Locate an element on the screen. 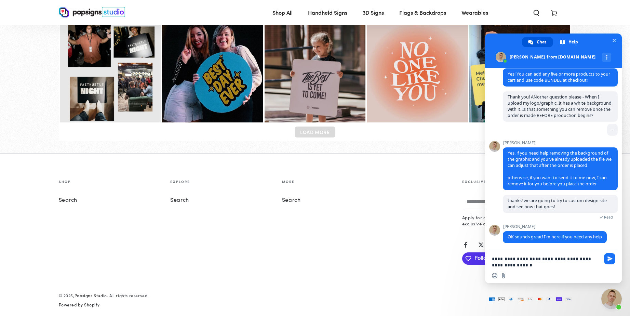  div: Close chat is located at coordinates (612, 299).